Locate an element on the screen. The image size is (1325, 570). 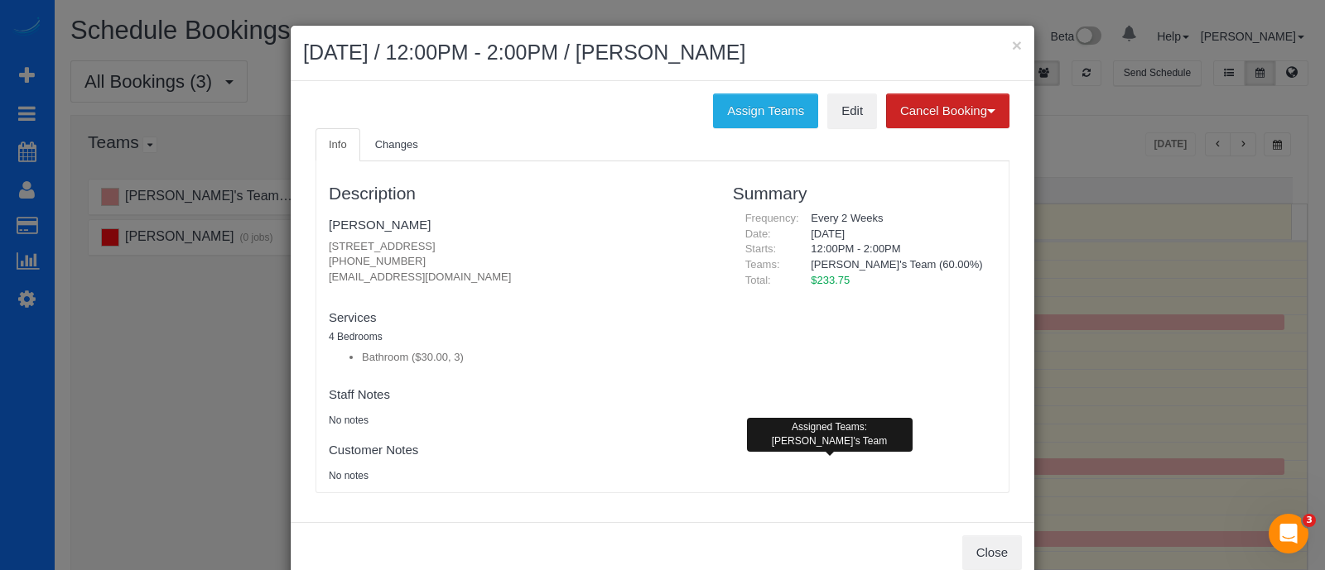
span: Teams: is located at coordinates (763, 264).